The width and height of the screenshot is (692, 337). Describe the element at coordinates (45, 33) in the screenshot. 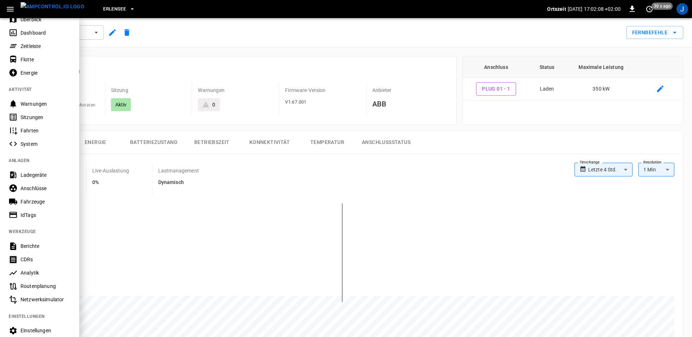

I see `div: Dashboard` at that location.